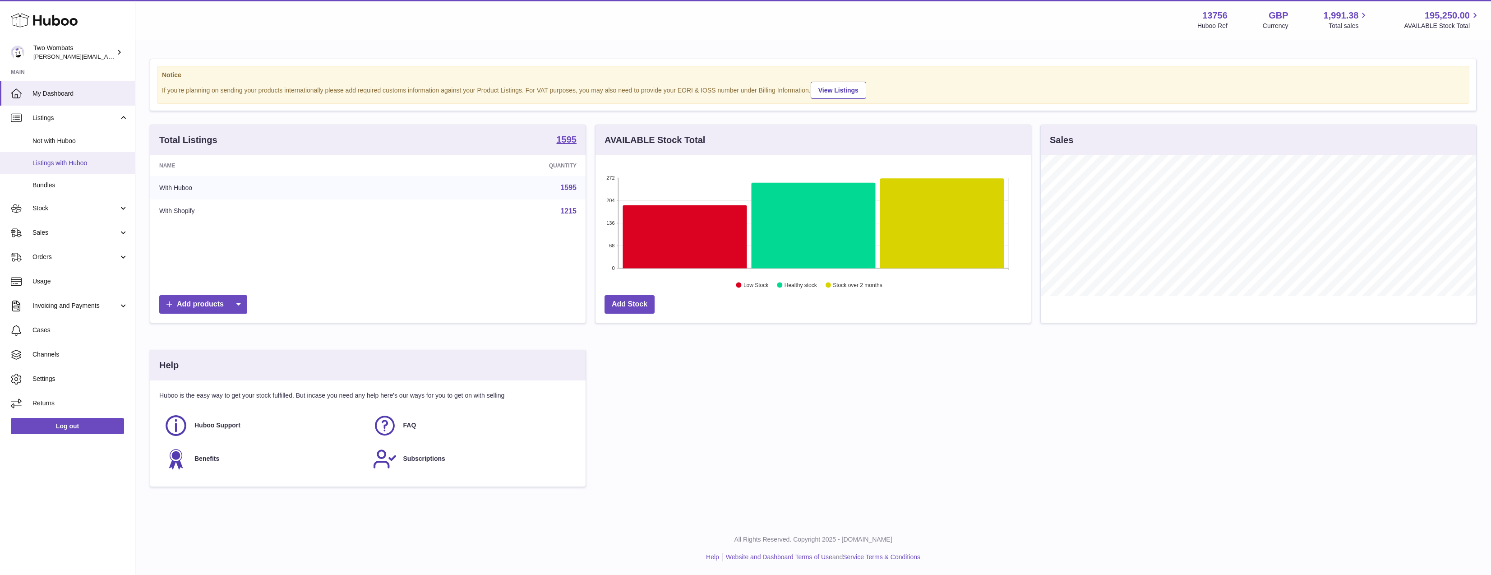  I want to click on th: Quantity, so click(485, 166).